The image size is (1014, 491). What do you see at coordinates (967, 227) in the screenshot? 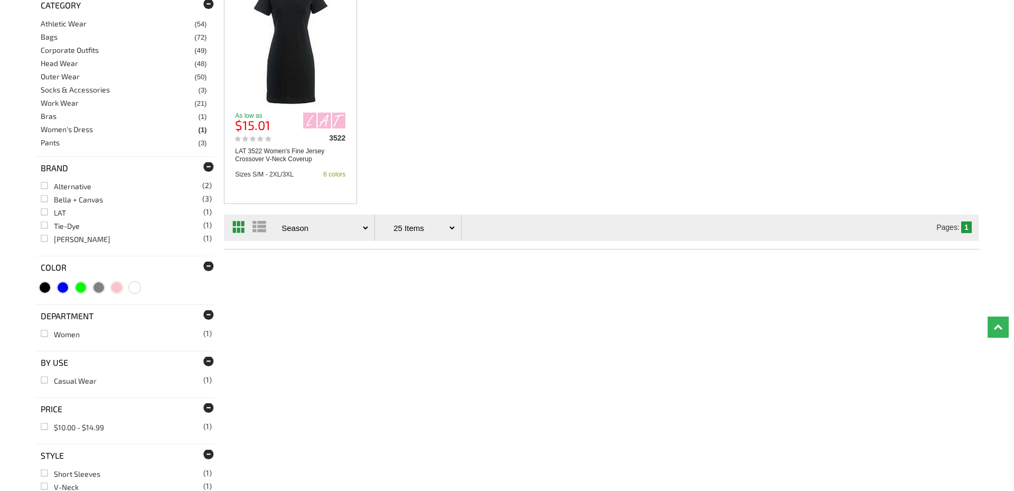
I see `td: 1` at bounding box center [967, 227].